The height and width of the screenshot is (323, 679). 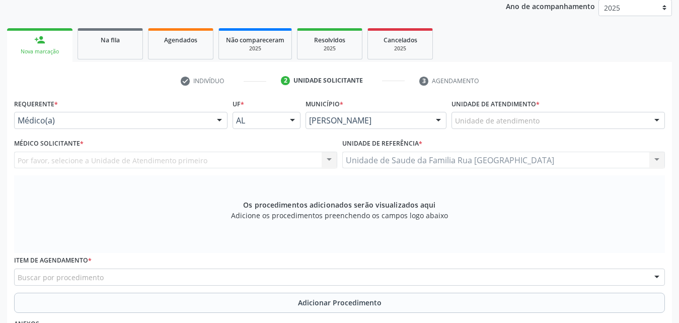 I want to click on div: 2, so click(x=286, y=81).